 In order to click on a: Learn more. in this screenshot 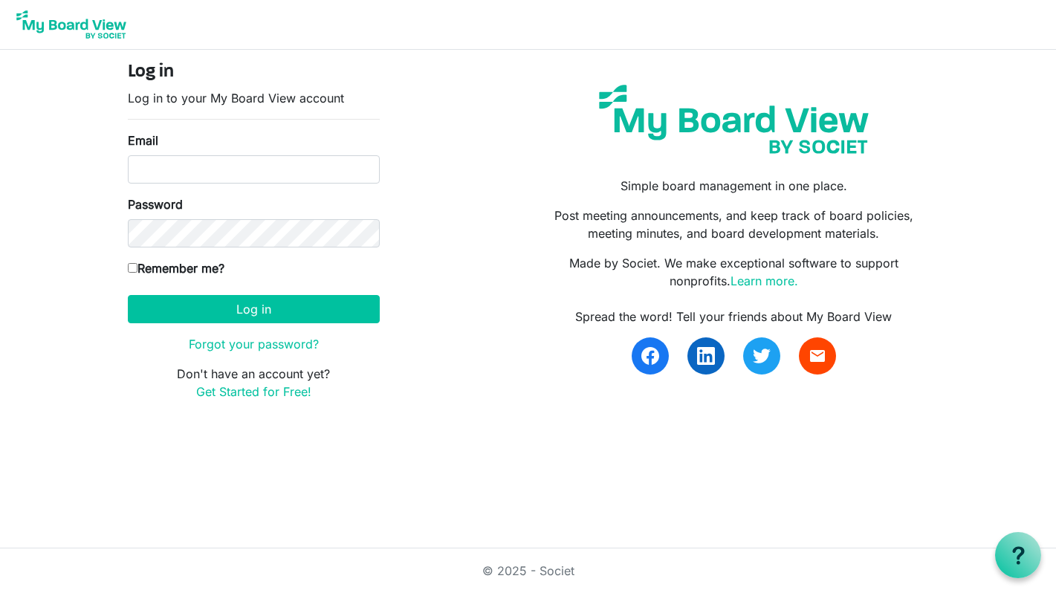, I will do `click(764, 281)`.